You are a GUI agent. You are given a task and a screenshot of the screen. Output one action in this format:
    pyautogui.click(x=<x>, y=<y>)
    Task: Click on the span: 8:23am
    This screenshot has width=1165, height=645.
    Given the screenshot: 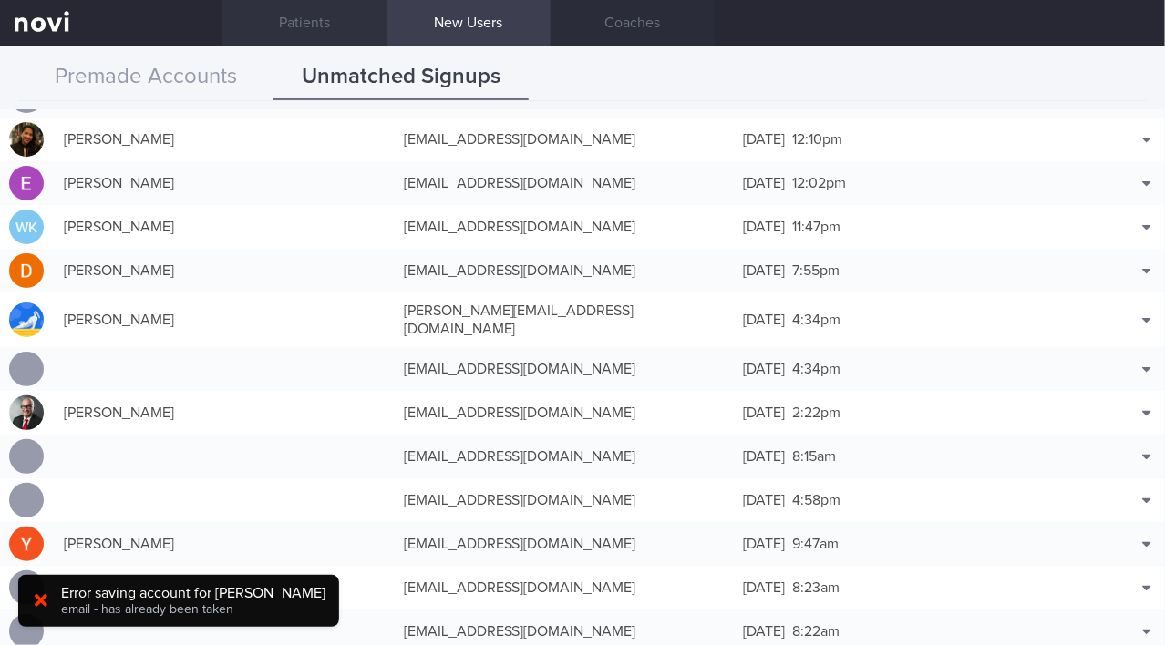 What is the action you would take?
    pyautogui.click(x=816, y=588)
    